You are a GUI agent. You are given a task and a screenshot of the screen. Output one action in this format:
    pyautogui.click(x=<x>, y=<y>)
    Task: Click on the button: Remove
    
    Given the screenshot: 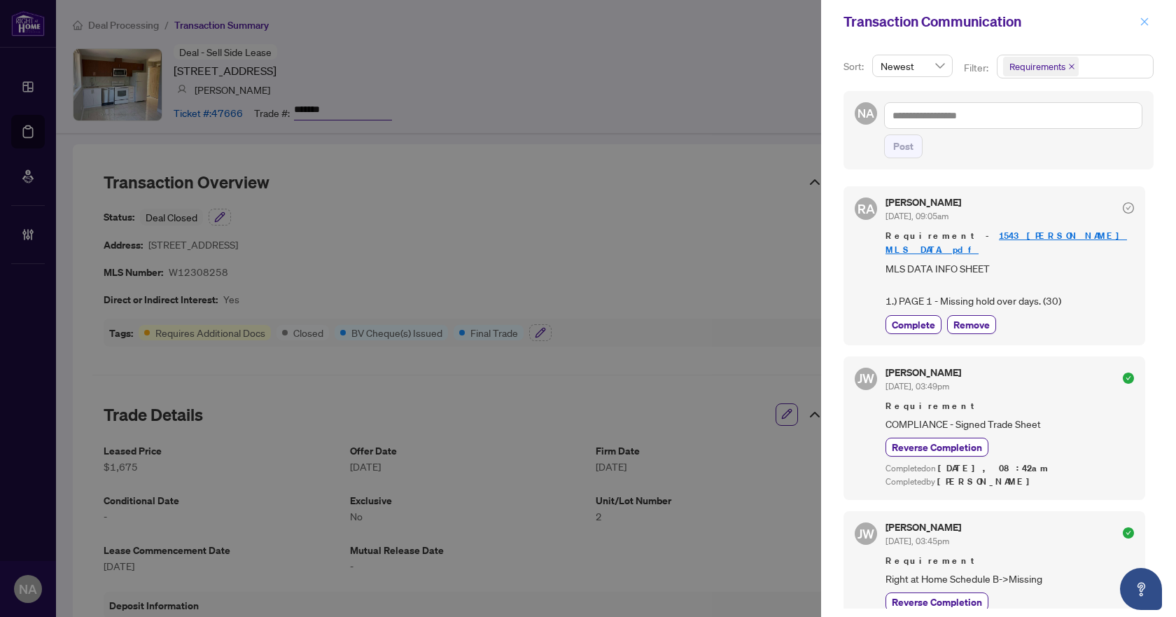 What is the action you would take?
    pyautogui.click(x=972, y=324)
    